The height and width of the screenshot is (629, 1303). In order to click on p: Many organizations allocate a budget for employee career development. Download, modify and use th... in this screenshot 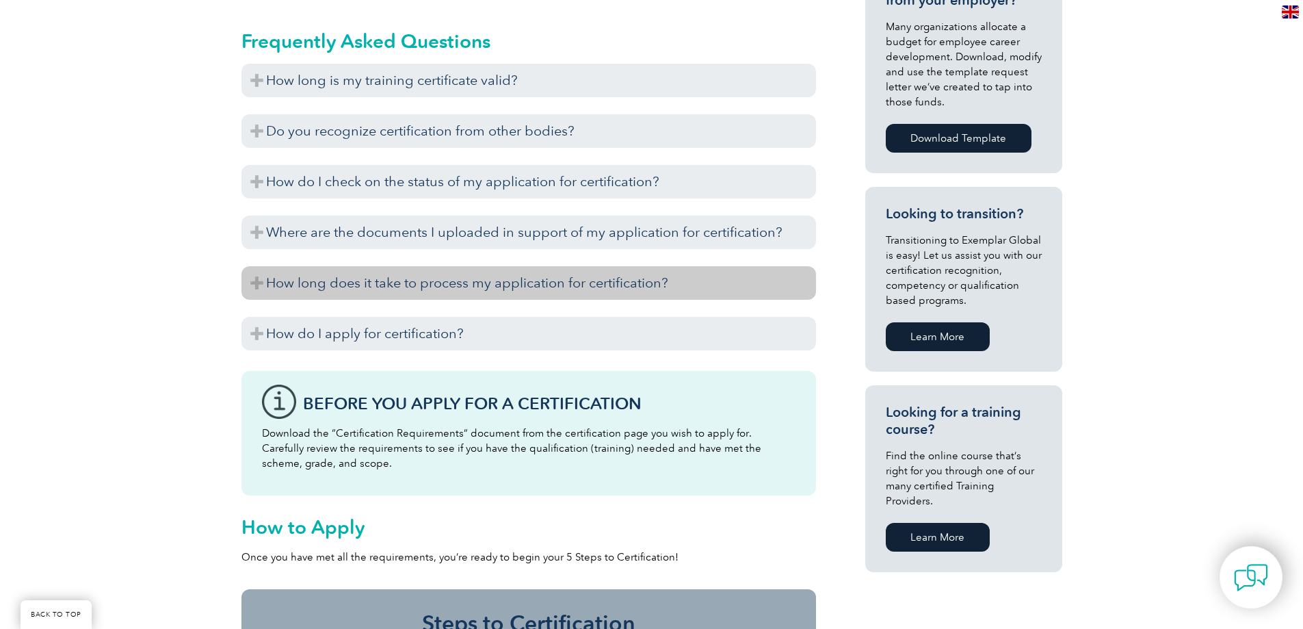, I will do `click(964, 64)`.